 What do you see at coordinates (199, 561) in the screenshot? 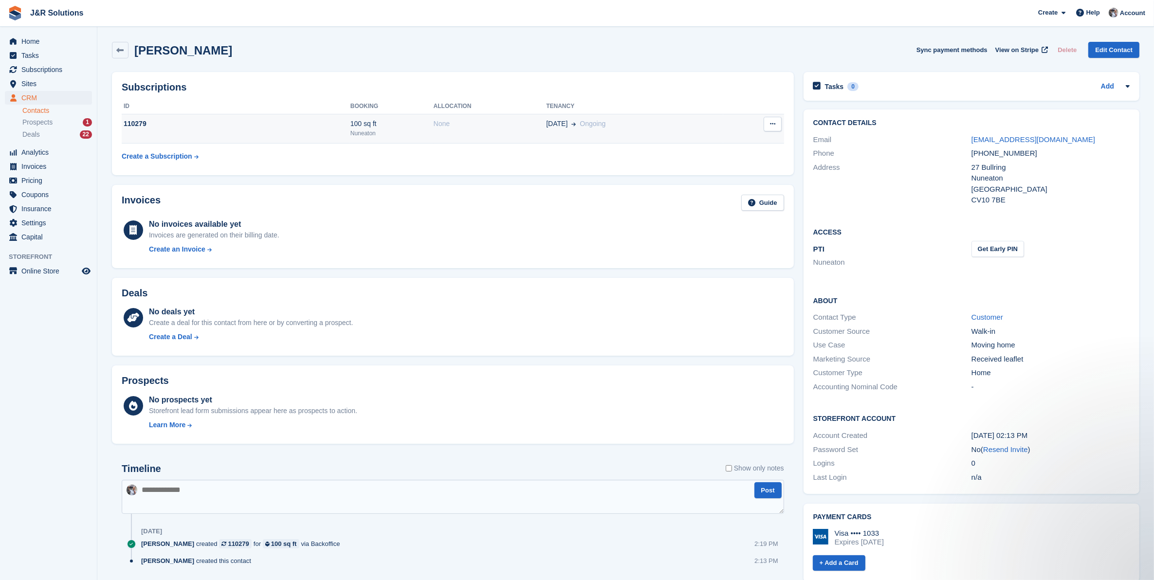
I see `div: created this contact` at bounding box center [199, 561].